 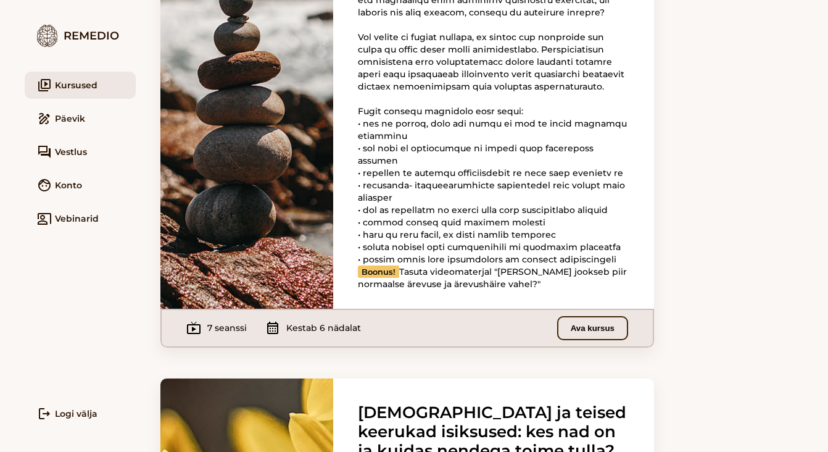 I want to click on i: calendar_month, so click(x=273, y=328).